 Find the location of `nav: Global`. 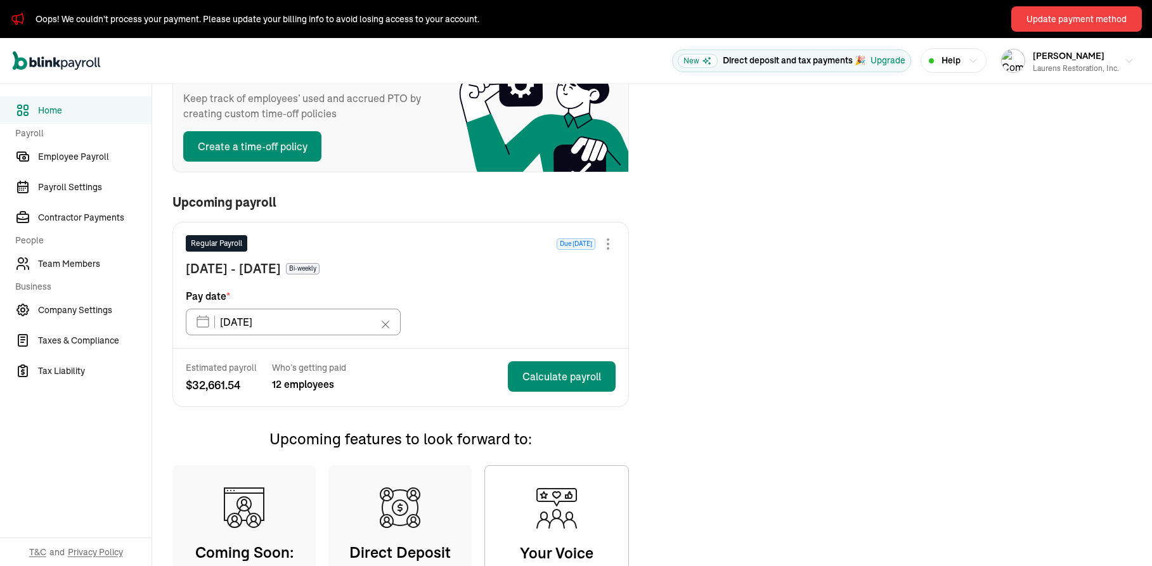

nav: Global is located at coordinates (56, 61).